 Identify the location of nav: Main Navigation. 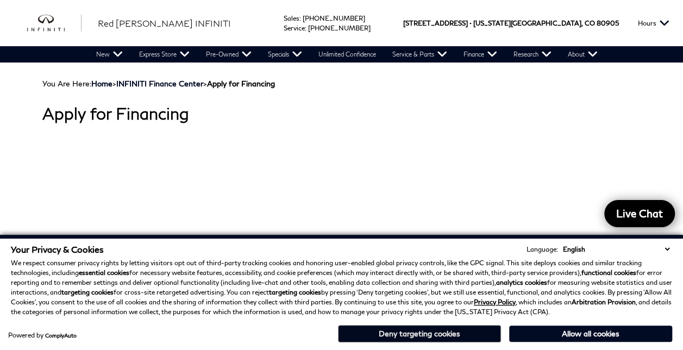
(346, 54).